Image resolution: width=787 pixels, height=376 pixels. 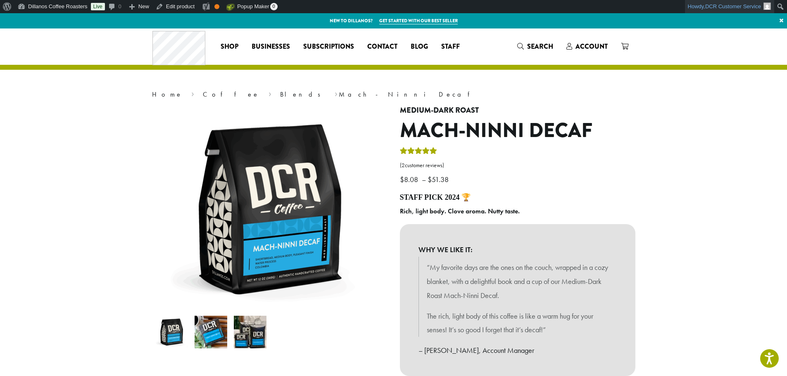 I want to click on span: 2, so click(x=403, y=165).